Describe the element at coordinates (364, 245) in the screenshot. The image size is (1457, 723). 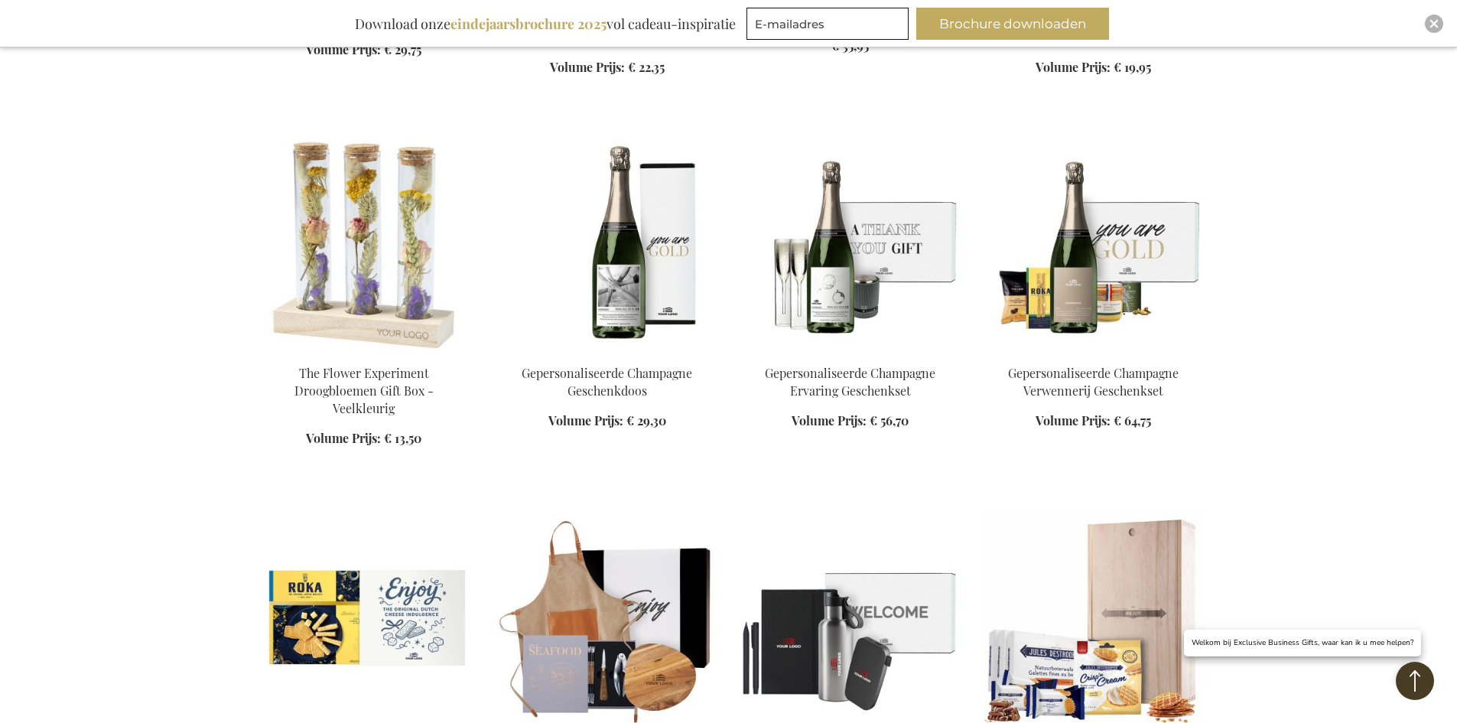
I see `img: The Flower Experiment Gift Box - Multi` at that location.